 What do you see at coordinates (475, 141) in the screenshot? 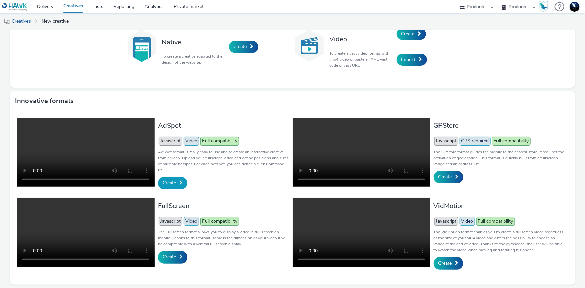
I see `span: GPS required` at bounding box center [475, 141].